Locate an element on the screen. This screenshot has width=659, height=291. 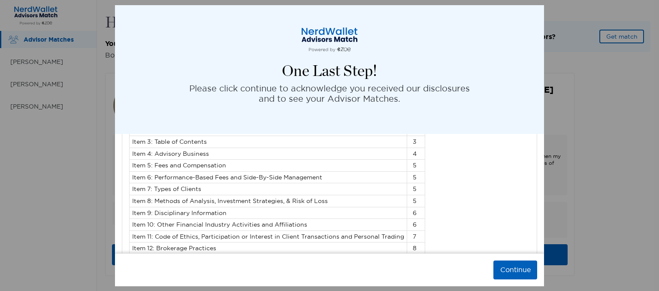
td: 7 is located at coordinates (416, 236).